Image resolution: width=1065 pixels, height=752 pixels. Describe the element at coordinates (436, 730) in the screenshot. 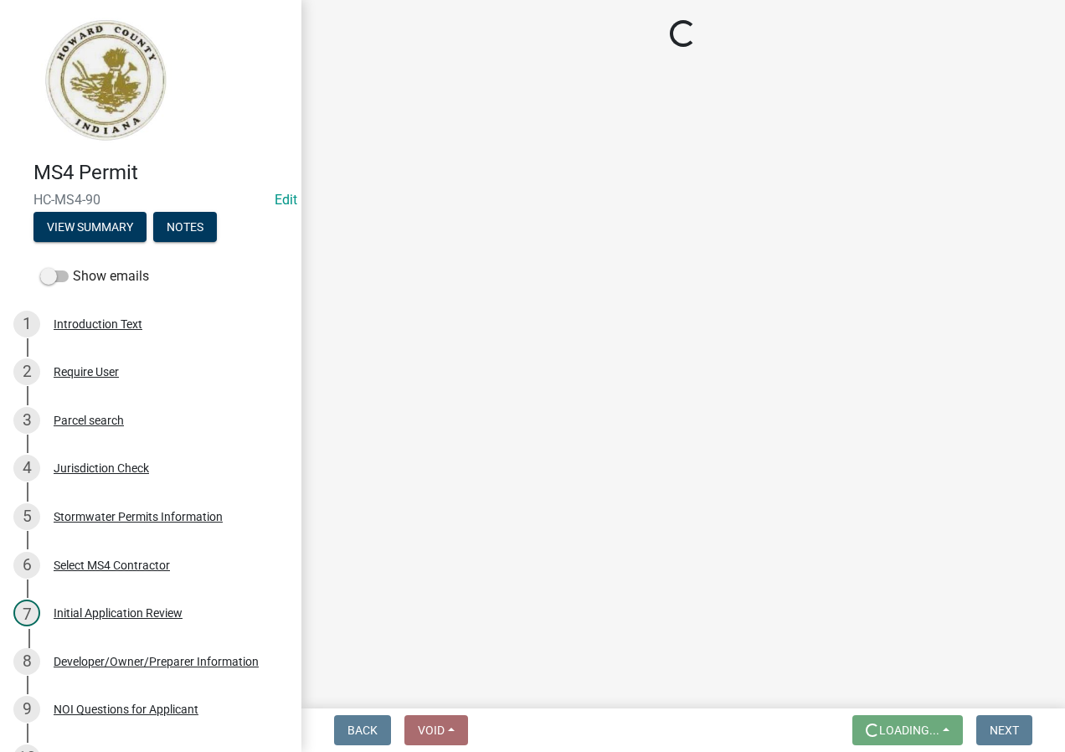

I see `button: Void` at that location.